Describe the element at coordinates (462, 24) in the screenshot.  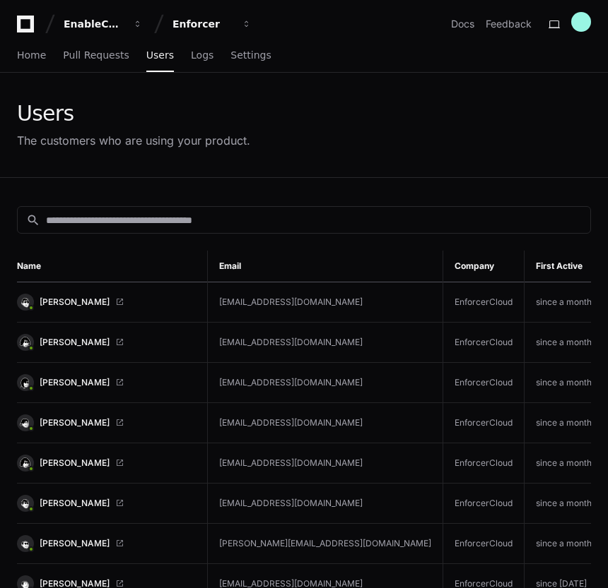
I see `a: Docs` at that location.